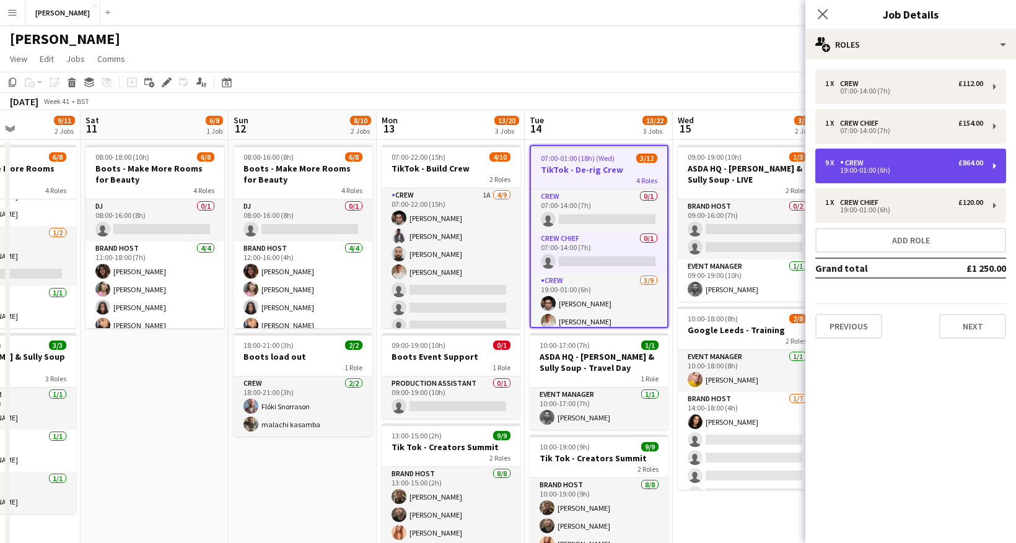 This screenshot has height=543, width=1016. Describe the element at coordinates (684, 128) in the screenshot. I see `span: 15` at that location.